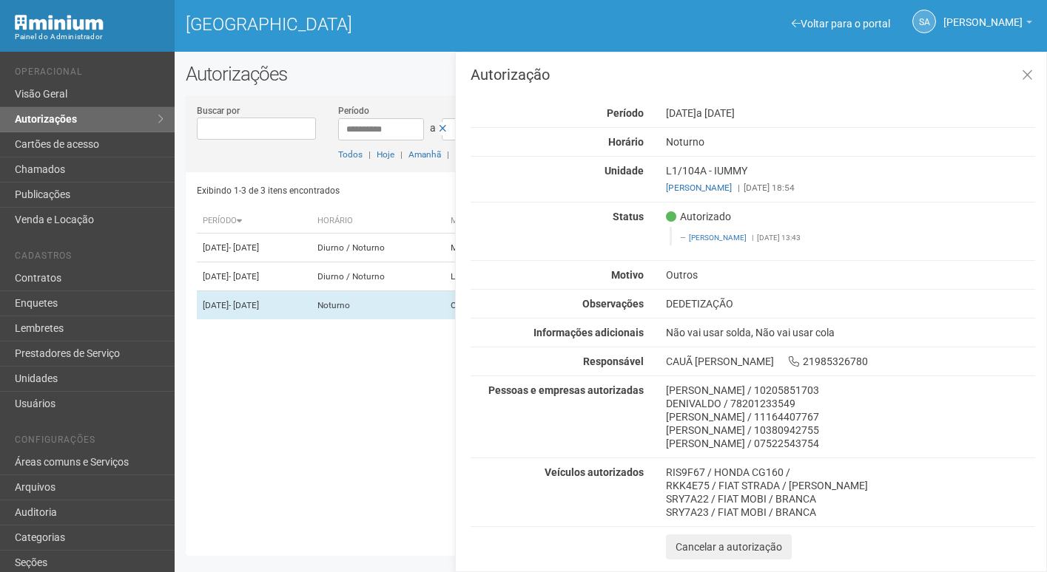 The image size is (1047, 572). Describe the element at coordinates (982, 15) in the screenshot. I see `span: Silvio Anjos` at that location.